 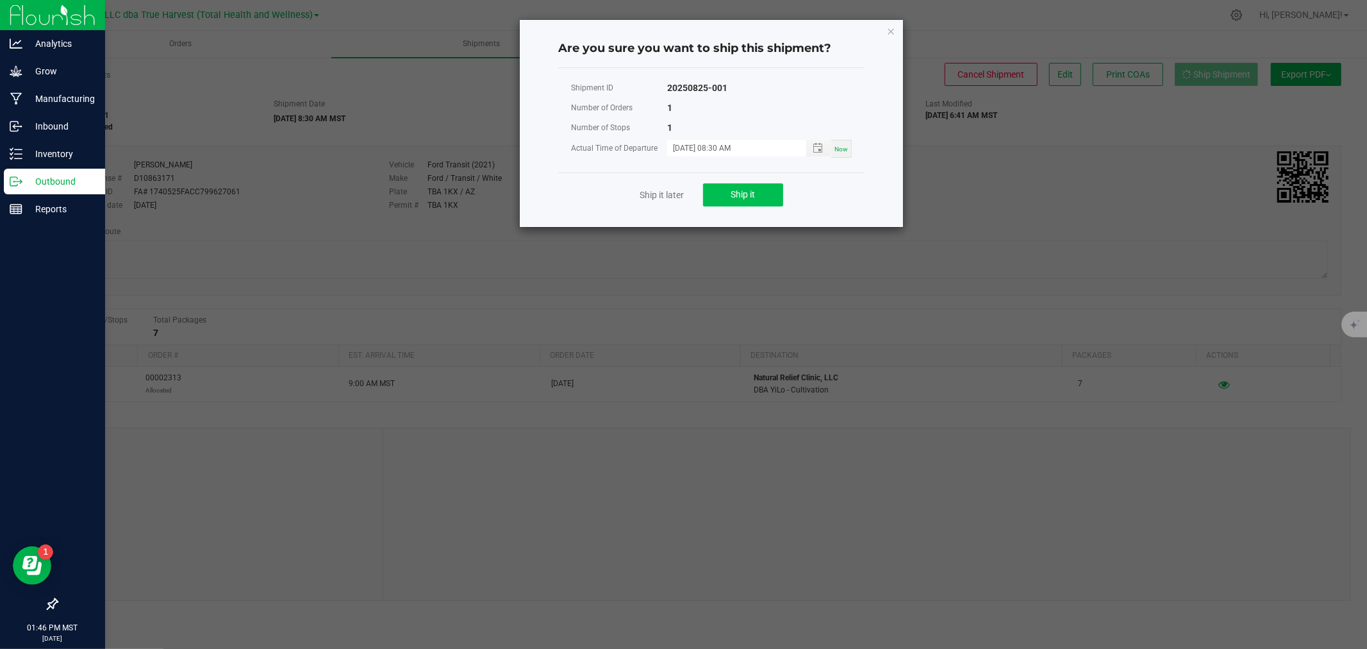 What do you see at coordinates (891, 31) in the screenshot?
I see `button: Close` at bounding box center [891, 31].